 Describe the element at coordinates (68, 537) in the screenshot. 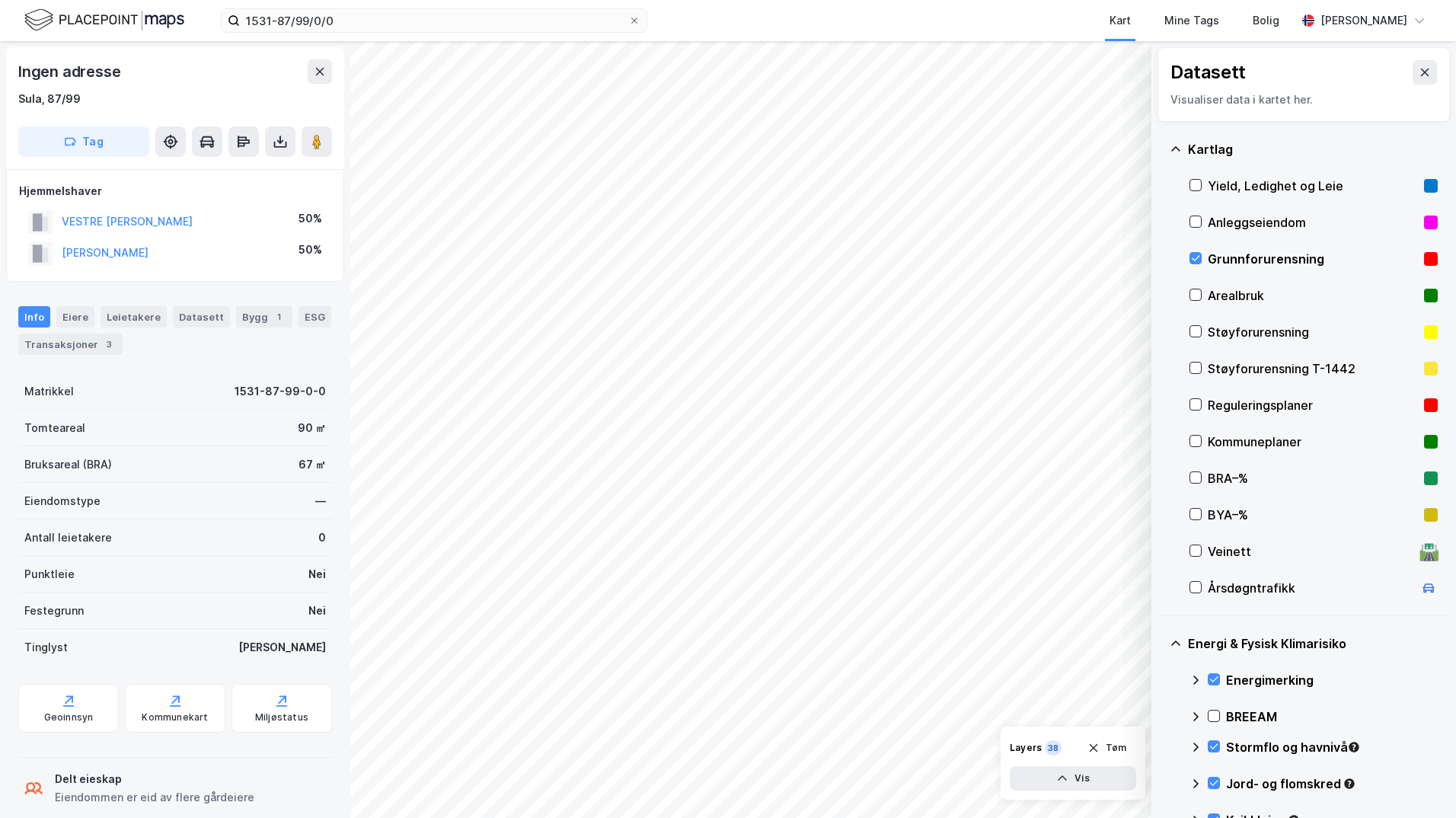

I see `div: Antall leietakere` at that location.